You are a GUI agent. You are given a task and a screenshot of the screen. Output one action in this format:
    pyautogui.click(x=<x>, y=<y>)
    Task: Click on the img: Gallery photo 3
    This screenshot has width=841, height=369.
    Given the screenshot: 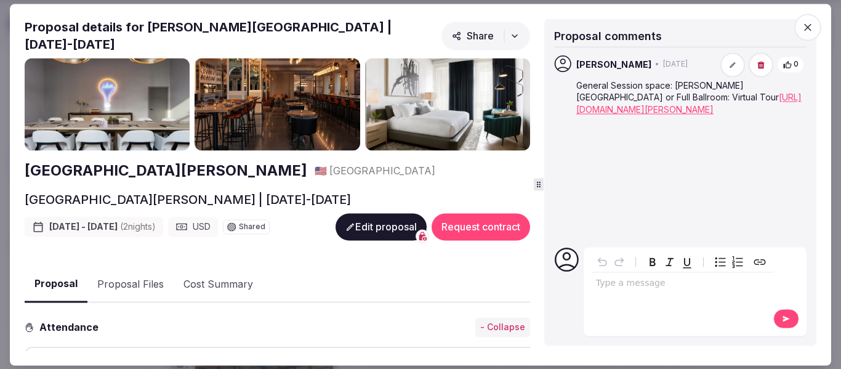 What is the action you would take?
    pyautogui.click(x=447, y=104)
    